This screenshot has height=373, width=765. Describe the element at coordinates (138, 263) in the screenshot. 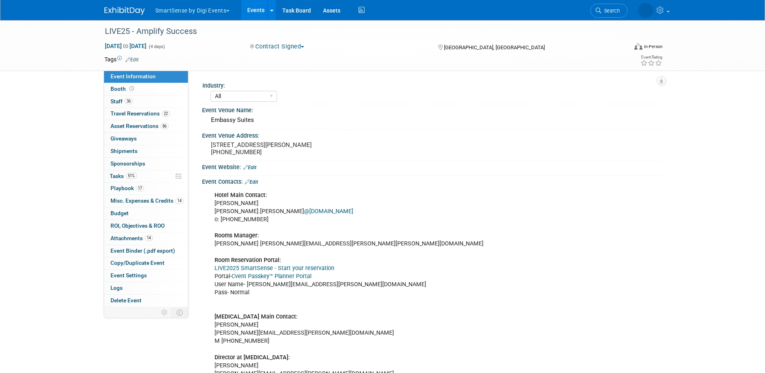

I see `span: Copy/Duplicate Event` at that location.